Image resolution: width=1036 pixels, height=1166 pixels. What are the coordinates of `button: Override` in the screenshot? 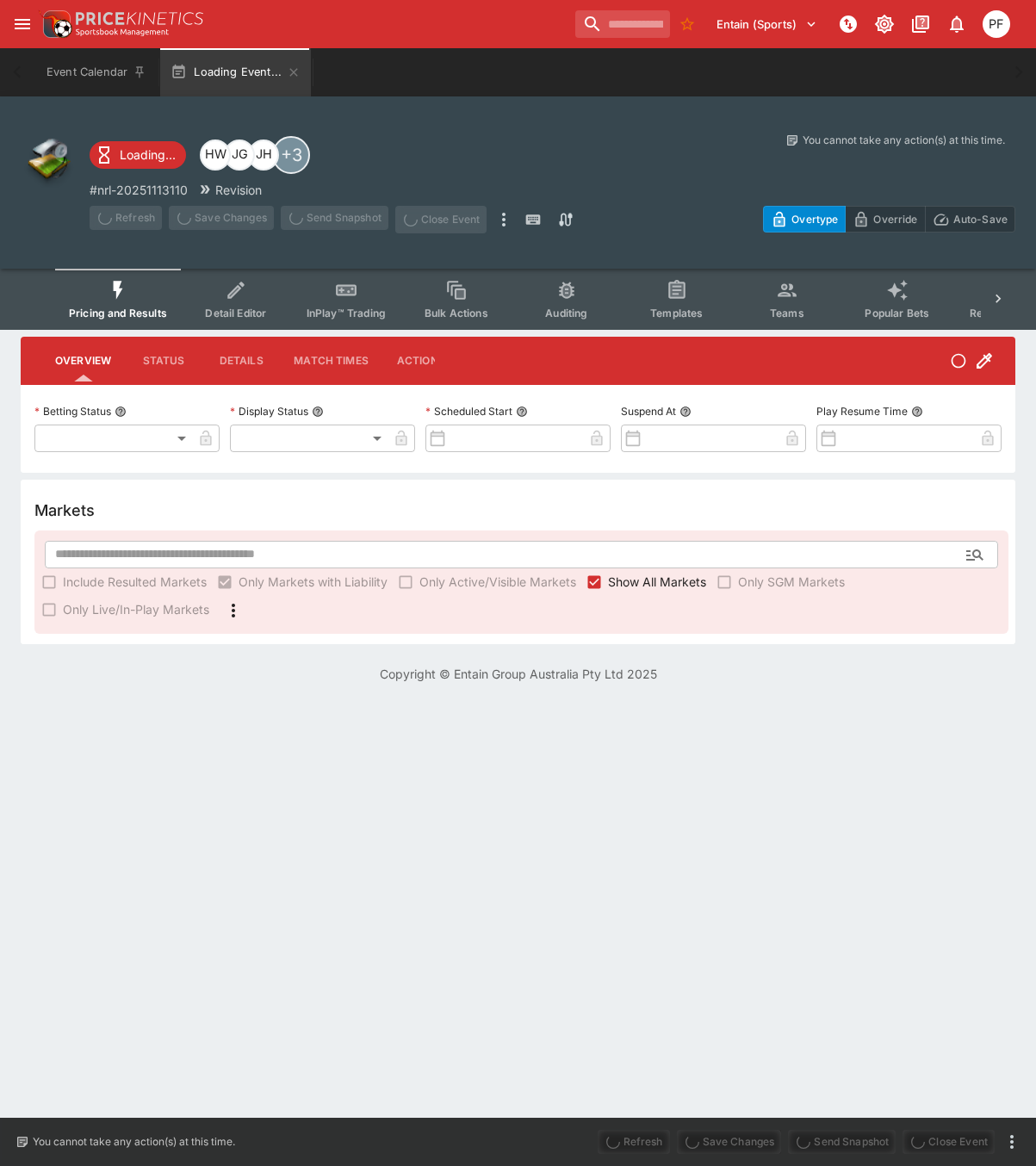 It's located at (884, 219).